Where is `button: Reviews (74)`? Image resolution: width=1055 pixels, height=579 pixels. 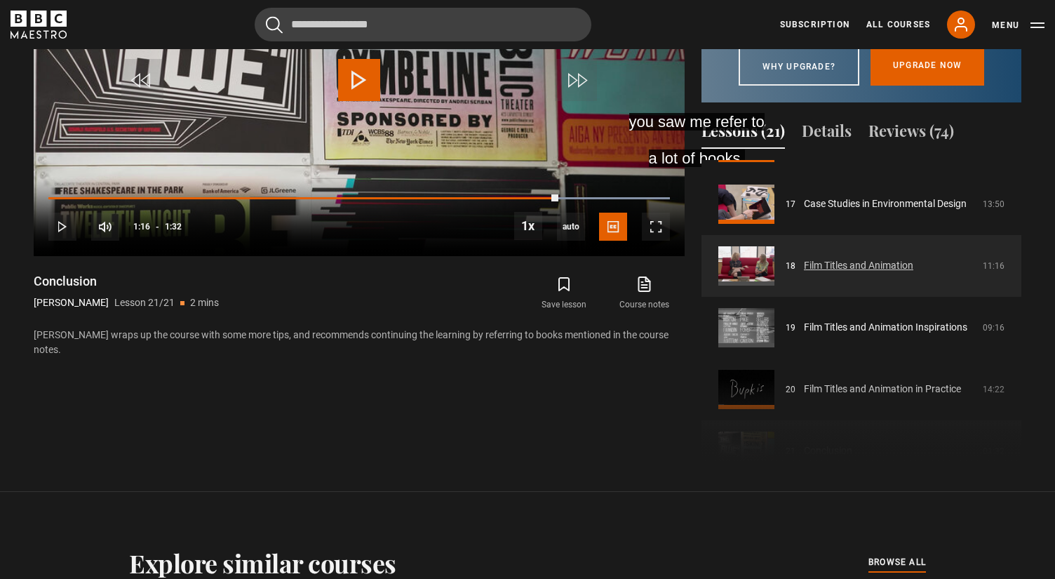 button: Reviews (74) is located at coordinates (911, 134).